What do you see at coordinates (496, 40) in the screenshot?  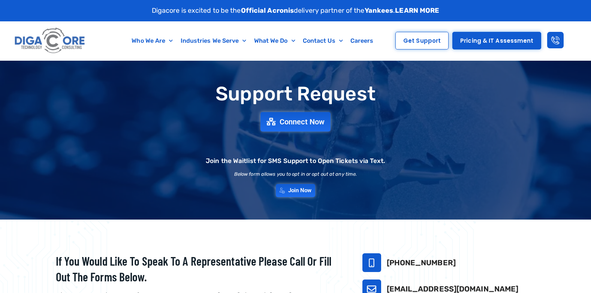 I see `a: Pricing & IT Assessment` at bounding box center [496, 40].